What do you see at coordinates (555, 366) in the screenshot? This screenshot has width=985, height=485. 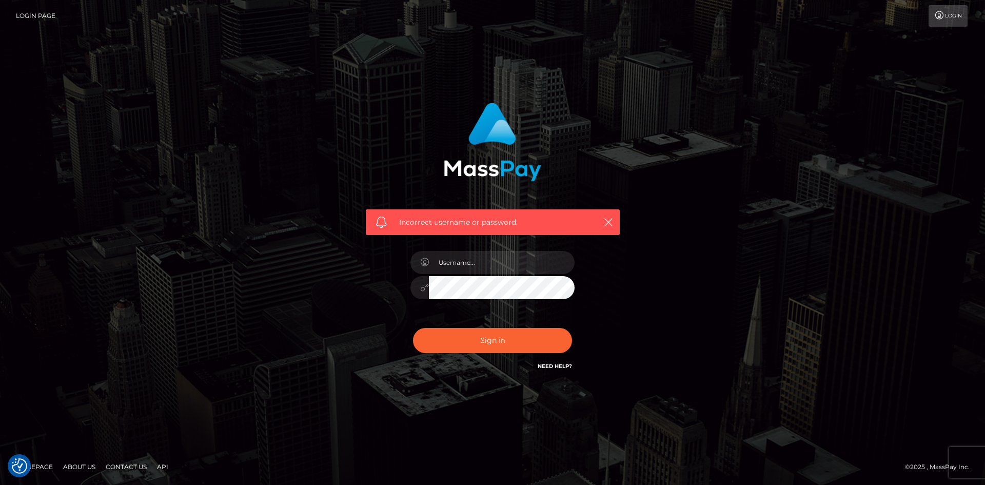 I see `a: Need Help?` at bounding box center [555, 366].